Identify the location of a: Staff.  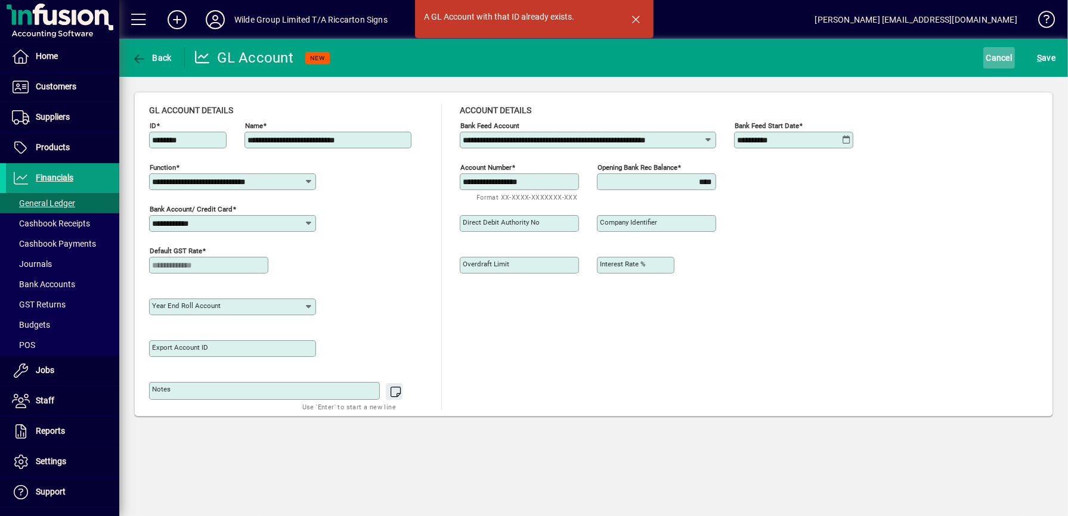
(63, 401).